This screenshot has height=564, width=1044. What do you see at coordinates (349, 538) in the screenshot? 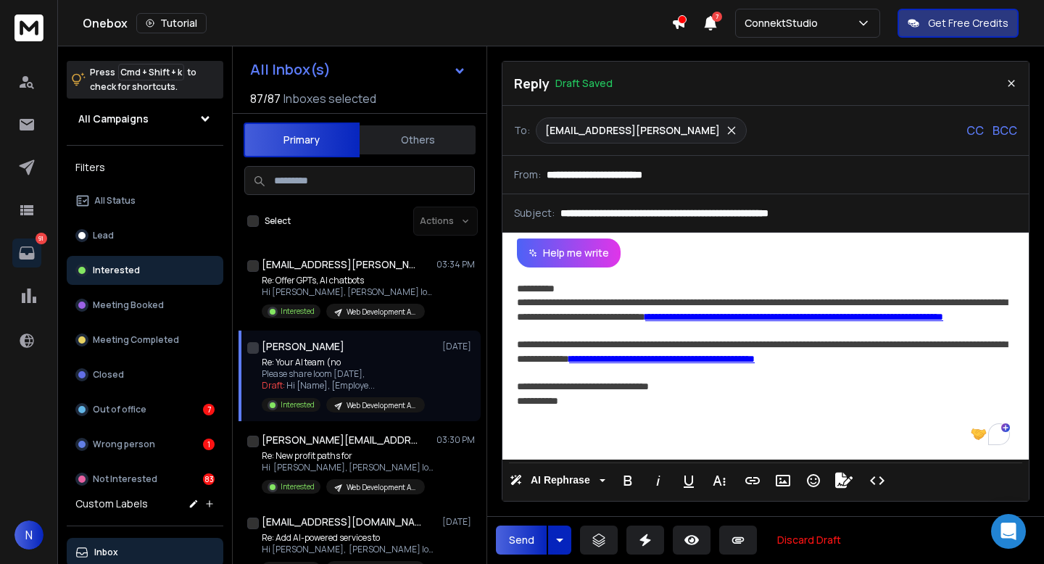
I see `p: Re: Add AI-powered services to` at bounding box center [349, 538].